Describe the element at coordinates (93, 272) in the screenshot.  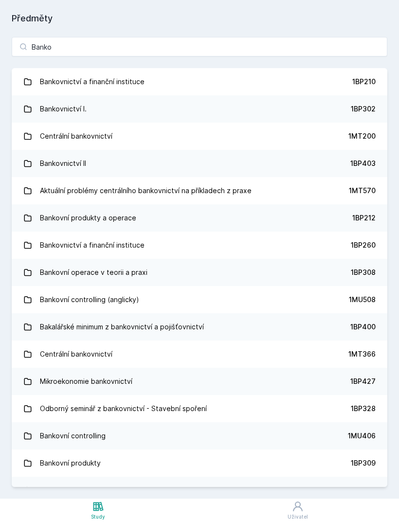
I see `div: Bankovní operace v teorii a praxi` at that location.